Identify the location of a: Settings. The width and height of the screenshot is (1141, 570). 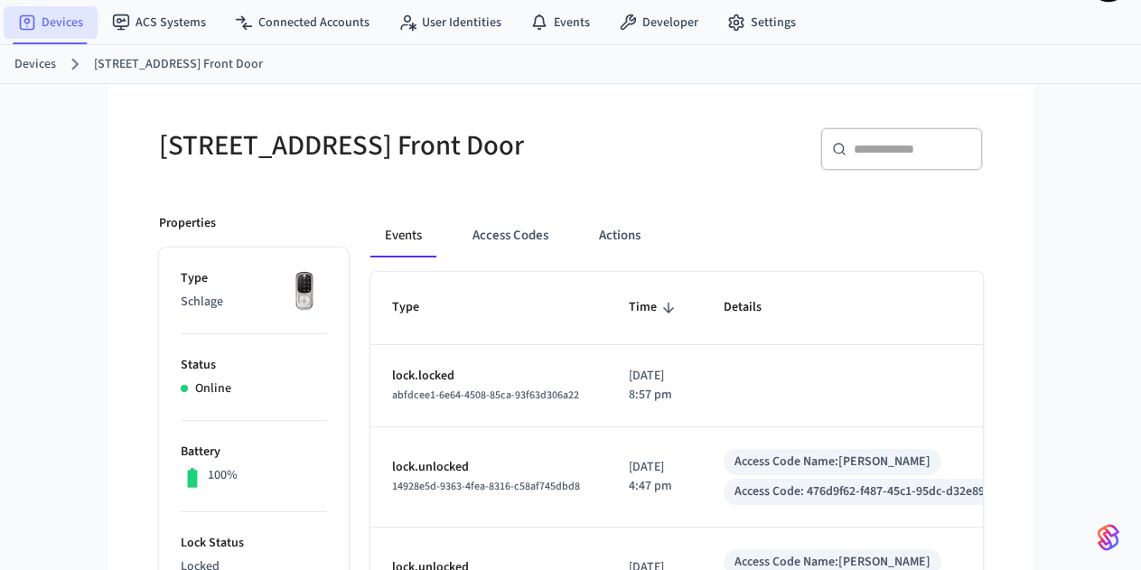
(762, 23).